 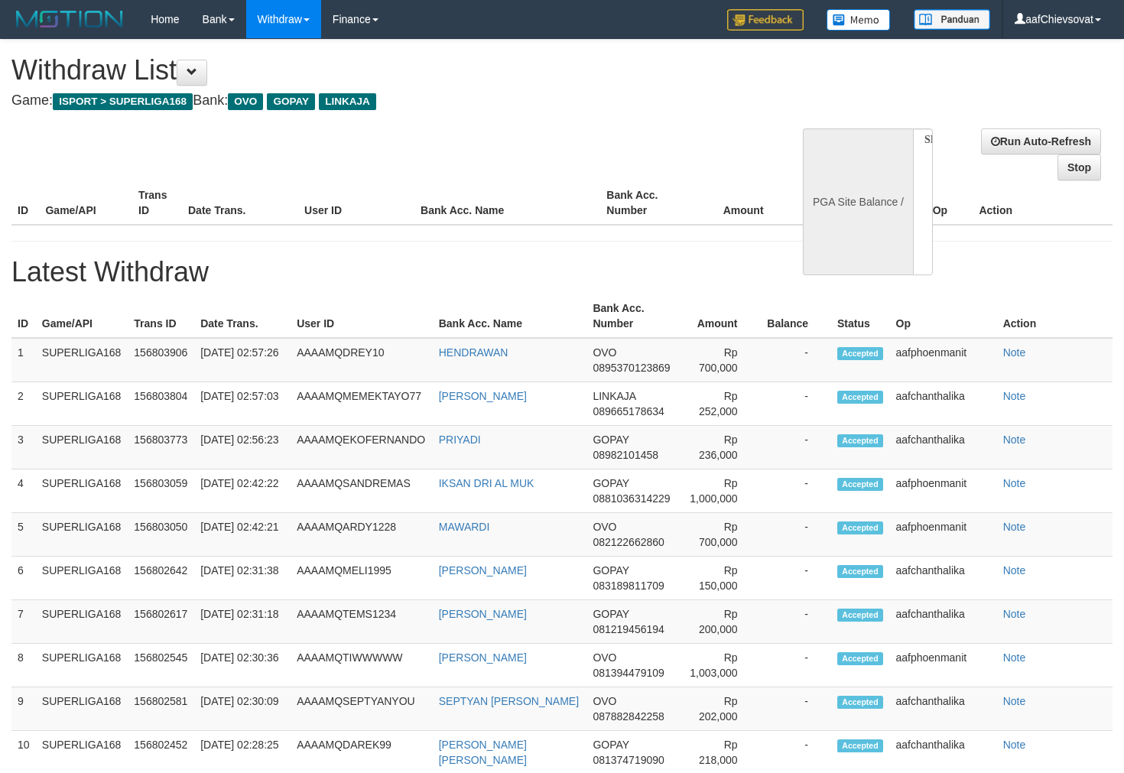 What do you see at coordinates (24, 578) in the screenshot?
I see `td: 6` at bounding box center [24, 578].